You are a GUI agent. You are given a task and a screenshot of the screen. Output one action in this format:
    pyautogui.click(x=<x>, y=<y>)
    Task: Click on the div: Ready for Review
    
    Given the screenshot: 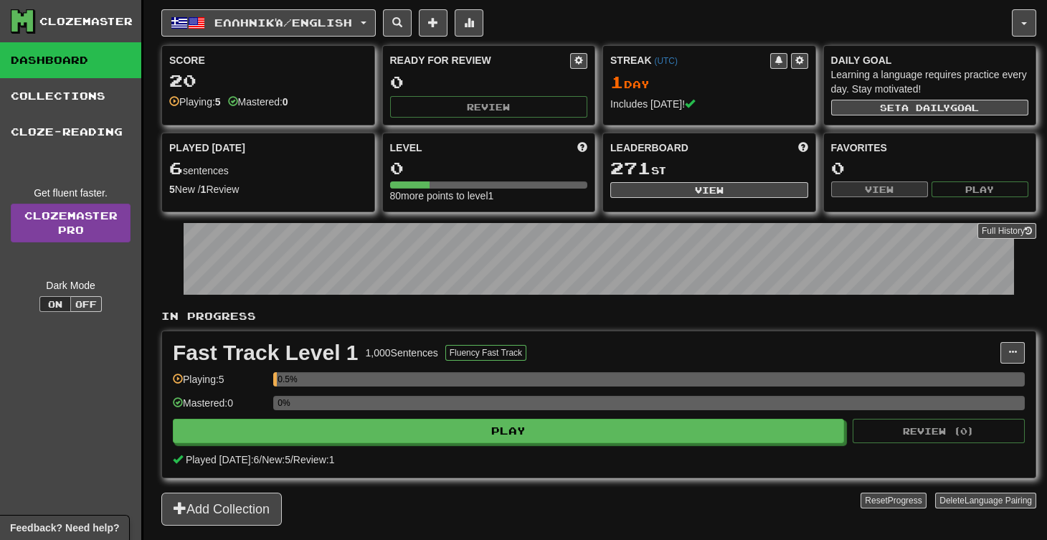 What is the action you would take?
    pyautogui.click(x=480, y=60)
    